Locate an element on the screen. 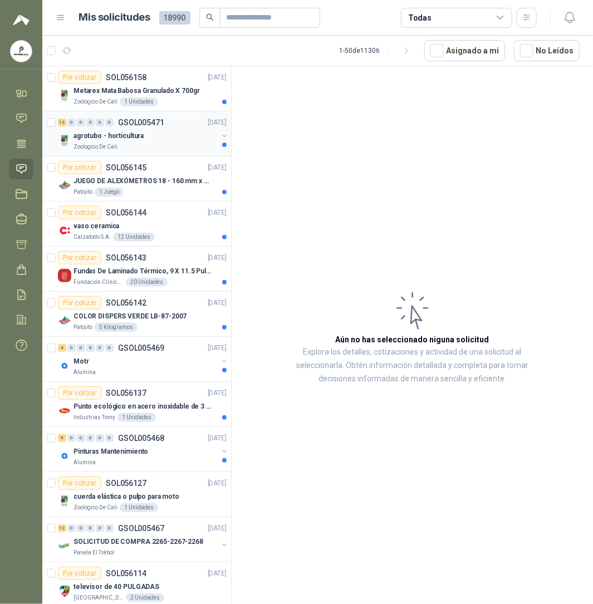 This screenshot has width=593, height=604. p: Motr is located at coordinates (81, 362).